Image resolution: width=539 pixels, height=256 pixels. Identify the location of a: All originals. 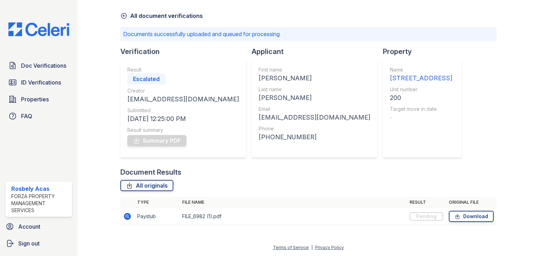
(147, 186).